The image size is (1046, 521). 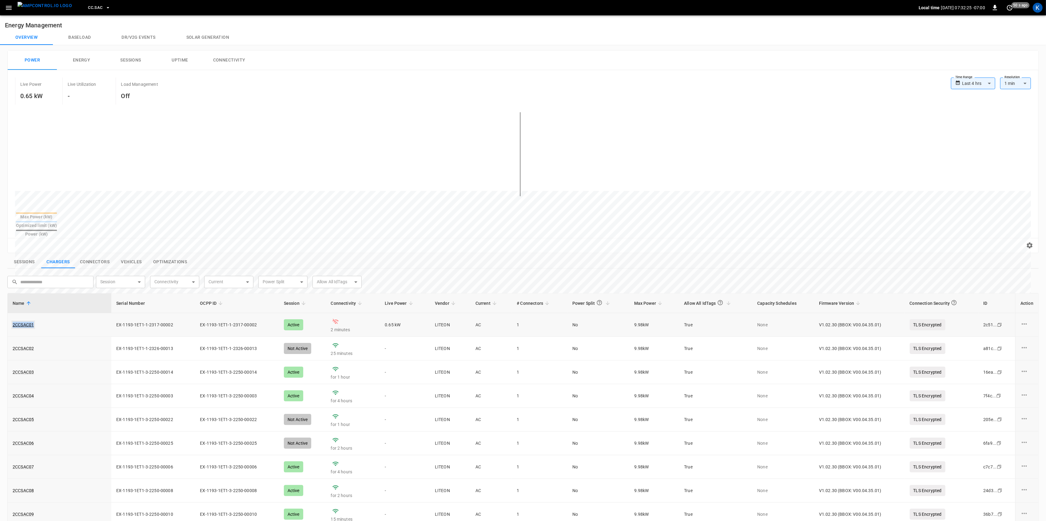 What do you see at coordinates (23, 325) in the screenshot?
I see `a: 2CCSAC01` at bounding box center [23, 325].